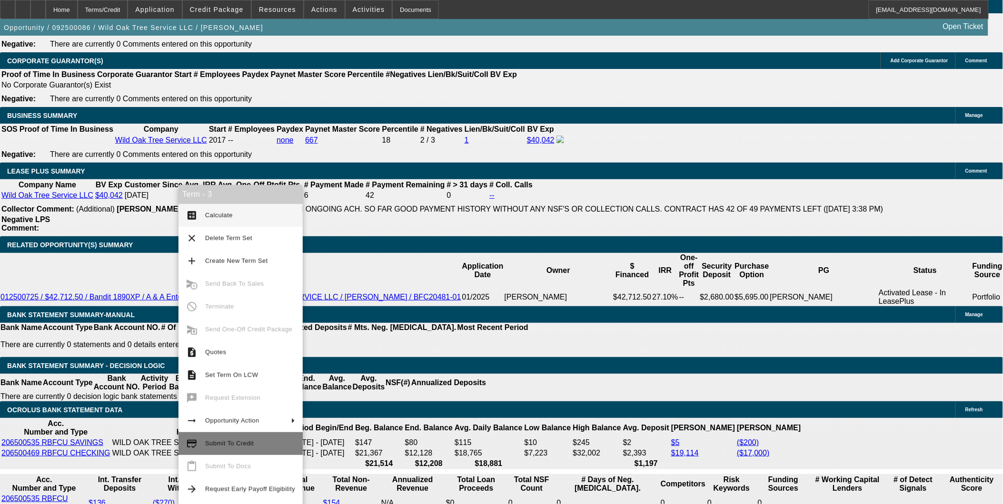  I want to click on b: Company, so click(161, 129).